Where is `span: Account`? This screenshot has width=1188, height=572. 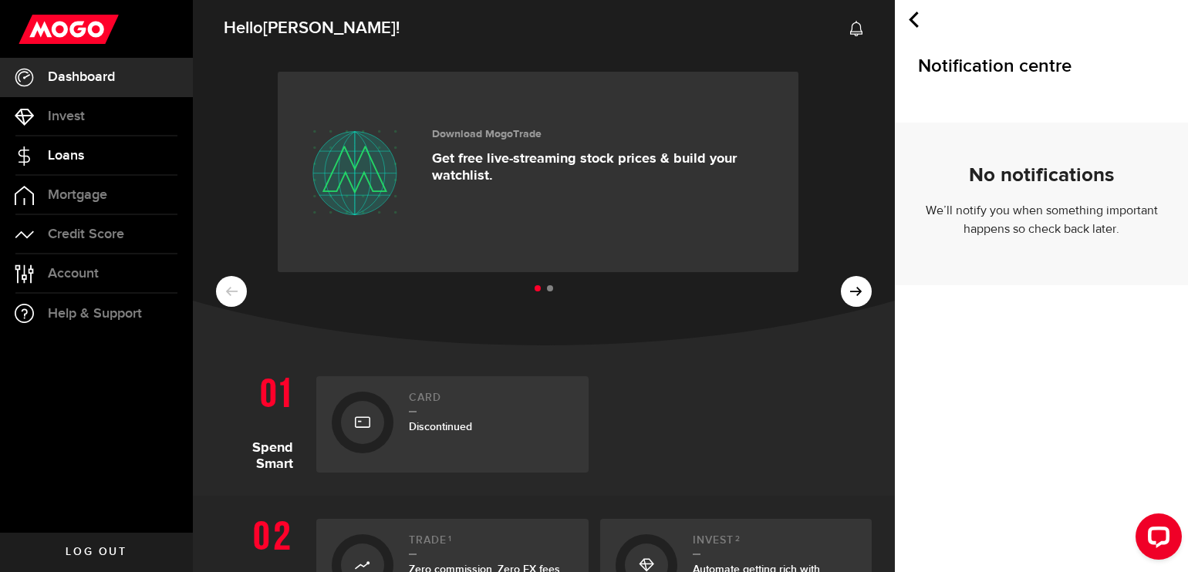 span: Account is located at coordinates (73, 274).